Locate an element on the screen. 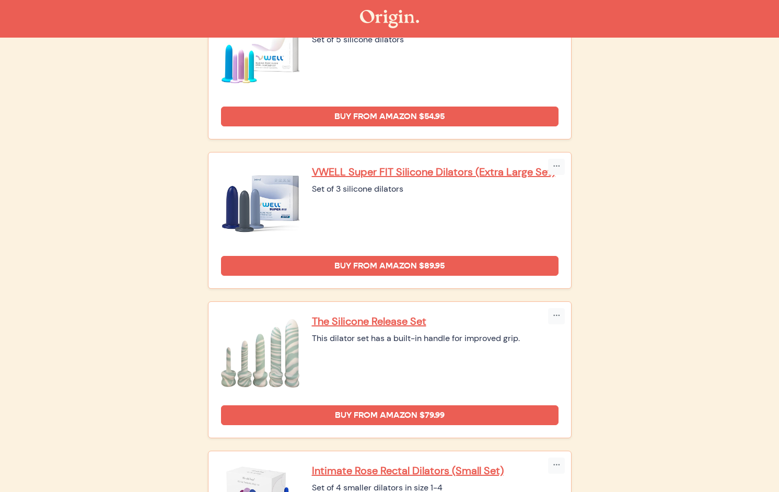 The image size is (779, 492). p: VWELL Super FIT Silicone Dilators (Extra Large Set) is located at coordinates (435, 172).